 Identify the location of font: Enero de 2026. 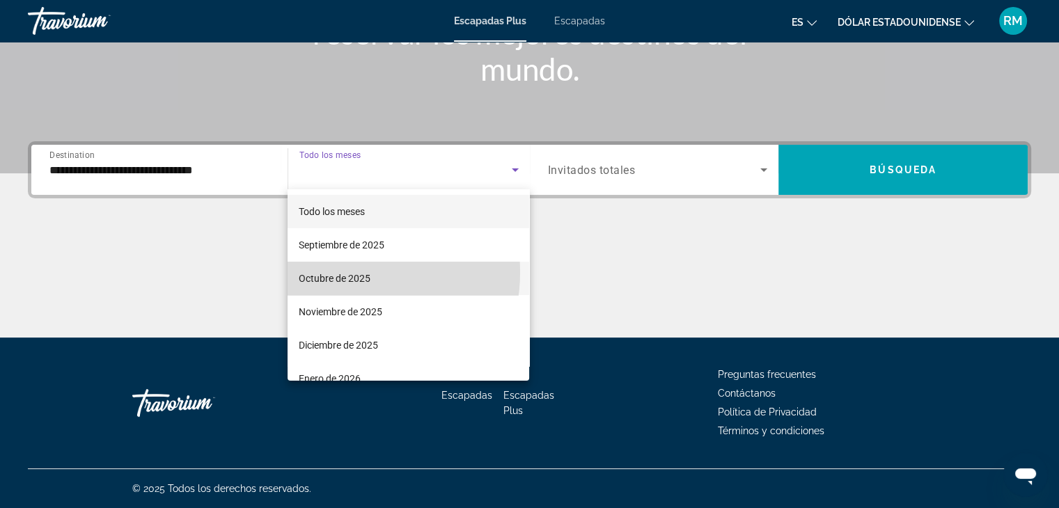
(329, 379).